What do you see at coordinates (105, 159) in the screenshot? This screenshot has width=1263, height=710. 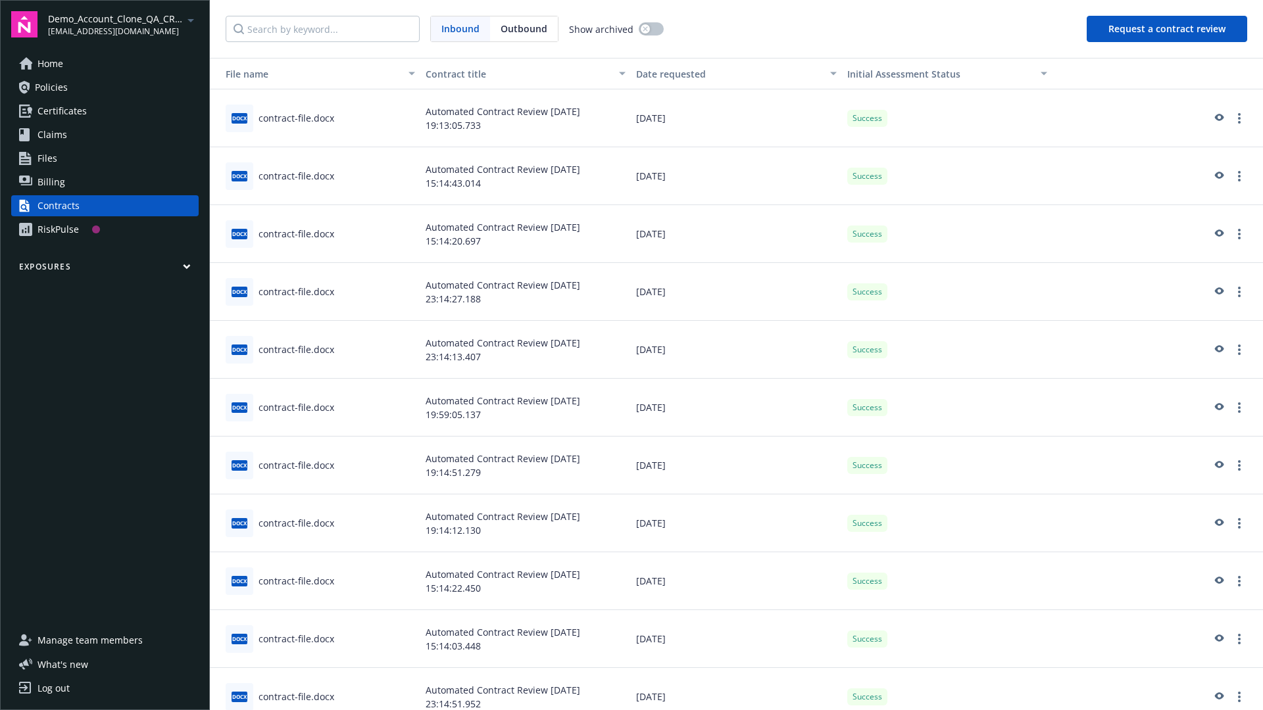 I see `a: Files` at bounding box center [105, 159].